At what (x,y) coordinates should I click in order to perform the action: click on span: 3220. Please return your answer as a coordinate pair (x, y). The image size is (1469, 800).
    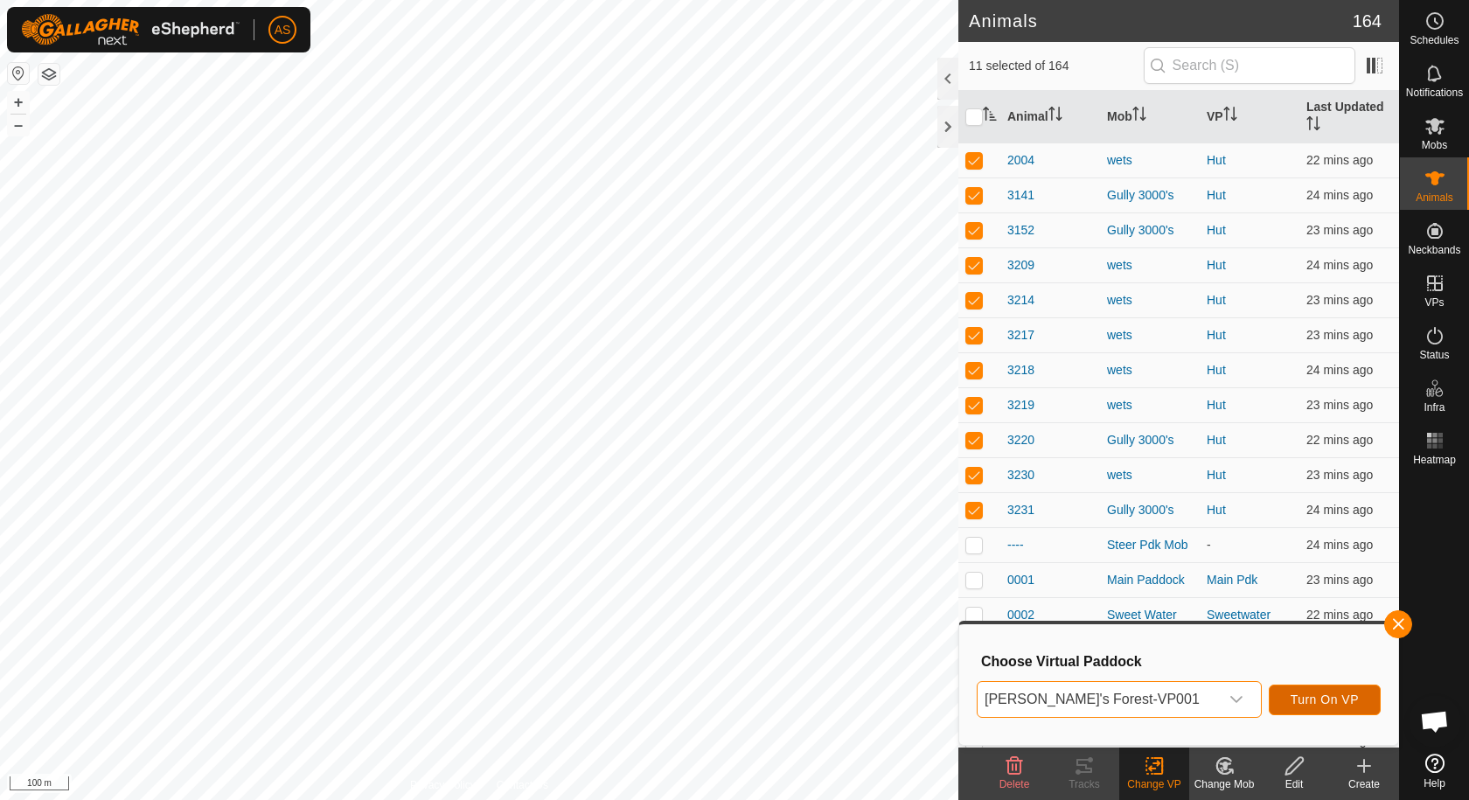
    Looking at the image, I should click on (1020, 440).